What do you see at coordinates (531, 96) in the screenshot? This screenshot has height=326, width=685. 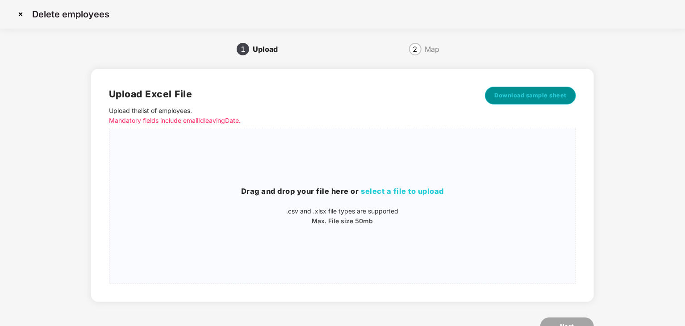 I see `span: Download sample sheet` at bounding box center [531, 96].